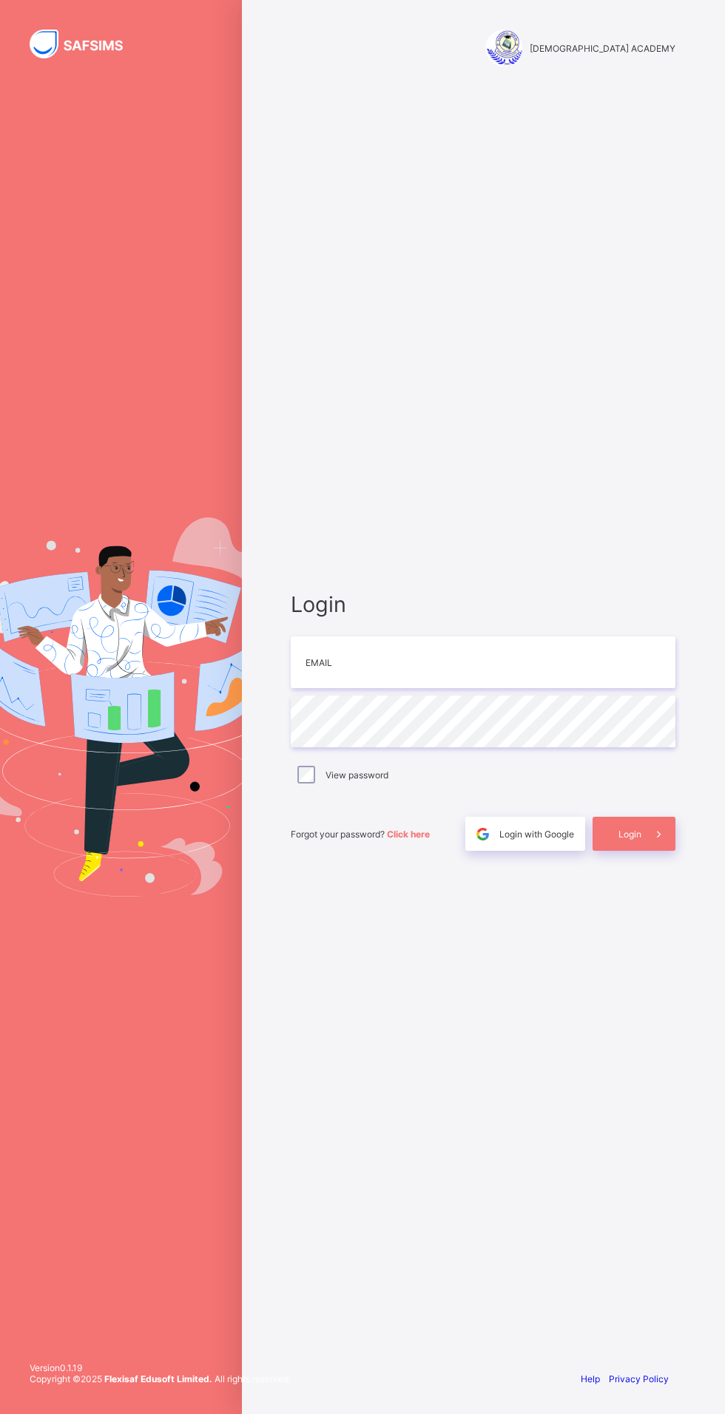  What do you see at coordinates (536, 834) in the screenshot?
I see `span: Login with Google` at bounding box center [536, 834].